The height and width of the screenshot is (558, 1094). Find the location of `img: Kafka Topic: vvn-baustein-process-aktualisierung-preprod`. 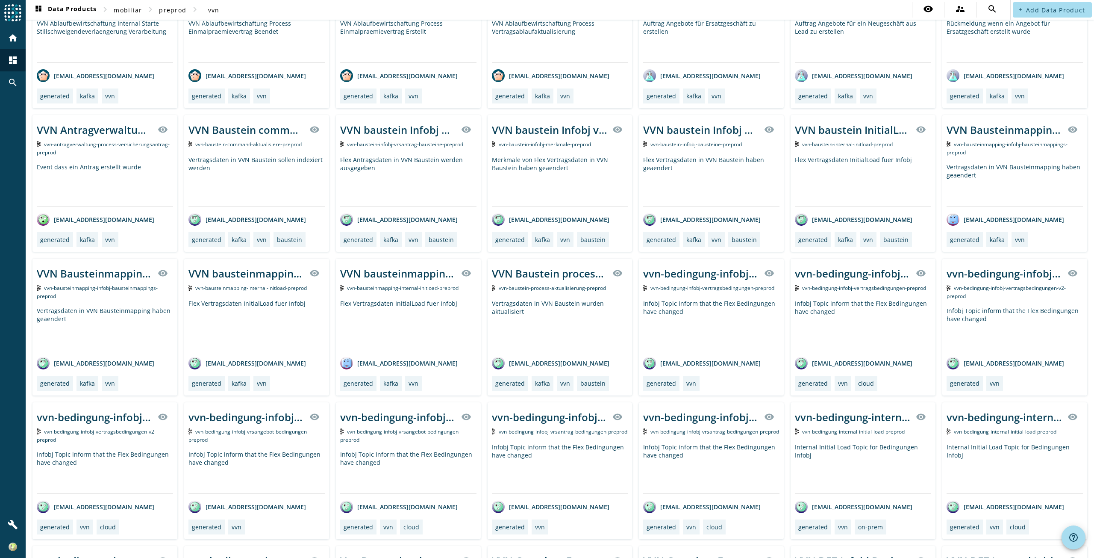

img: Kafka Topic: vvn-baustein-process-aktualisierung-preprod is located at coordinates (493, 288).